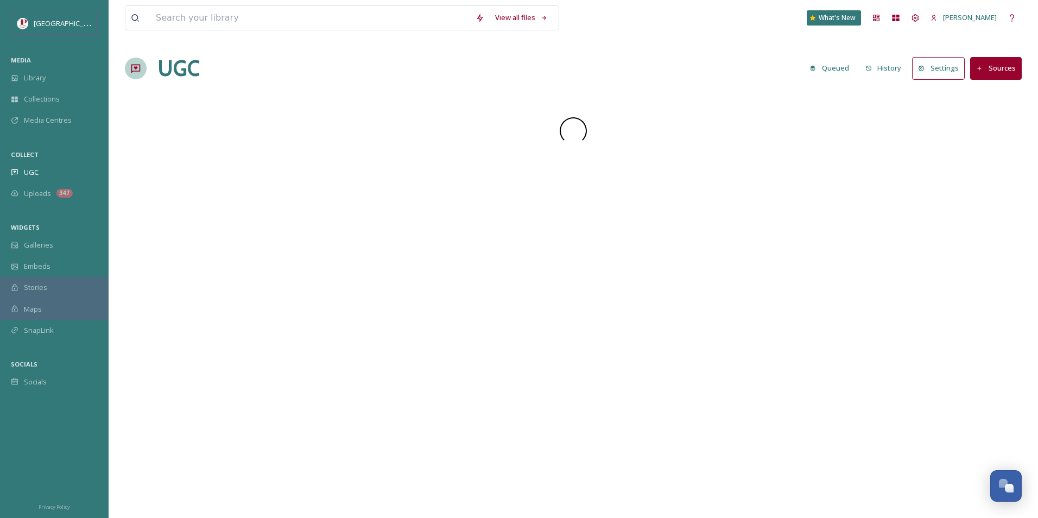 This screenshot has height=518, width=1038. What do you see at coordinates (996, 68) in the screenshot?
I see `a: Sources` at bounding box center [996, 68].